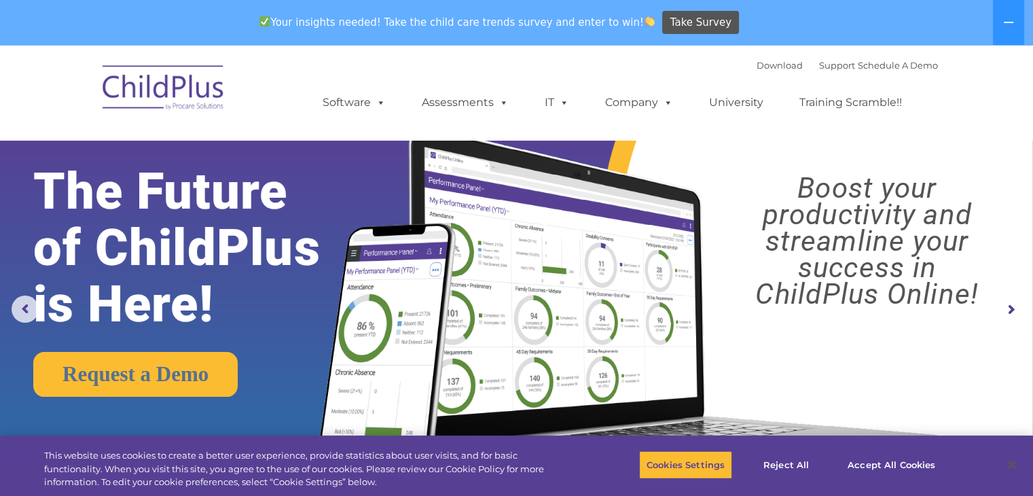  Describe the element at coordinates (217, 150) in the screenshot. I see `span: Phone number` at that location.